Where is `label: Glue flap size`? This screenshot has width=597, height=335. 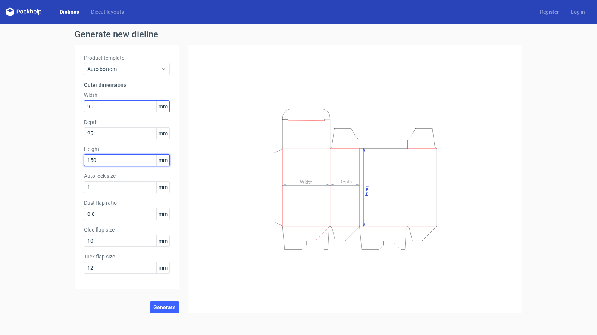 label: Glue flap size is located at coordinates (127, 230).